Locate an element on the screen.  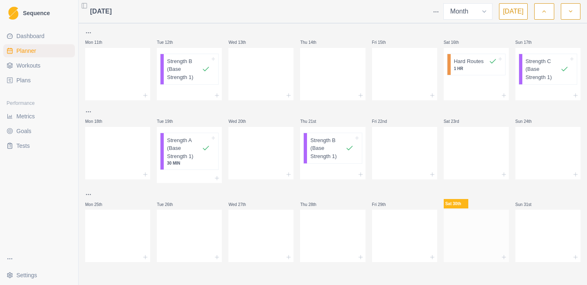
p: Thu 28th is located at coordinates (312, 204).